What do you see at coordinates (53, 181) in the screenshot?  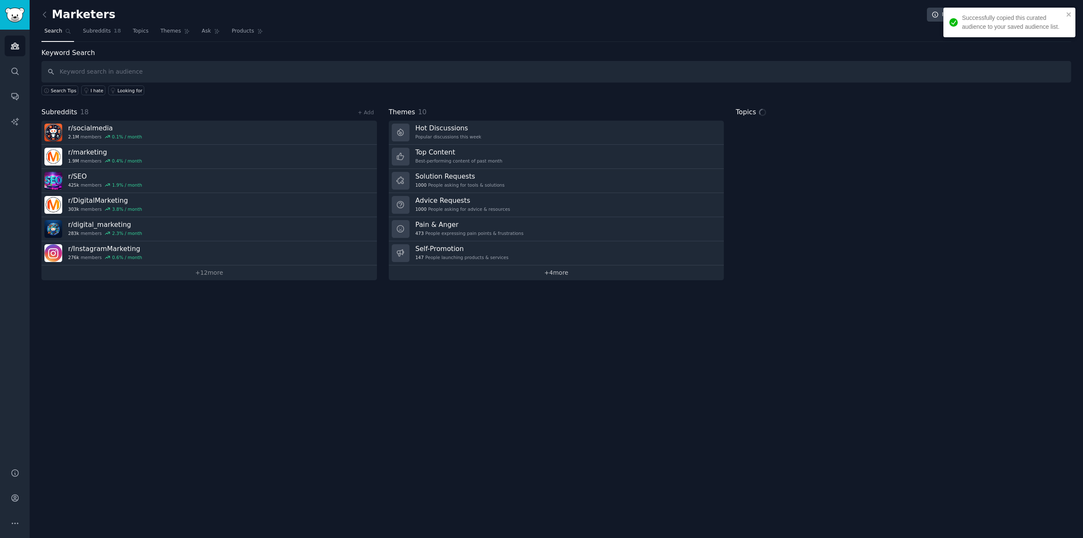 I see `img: SEO` at bounding box center [53, 181].